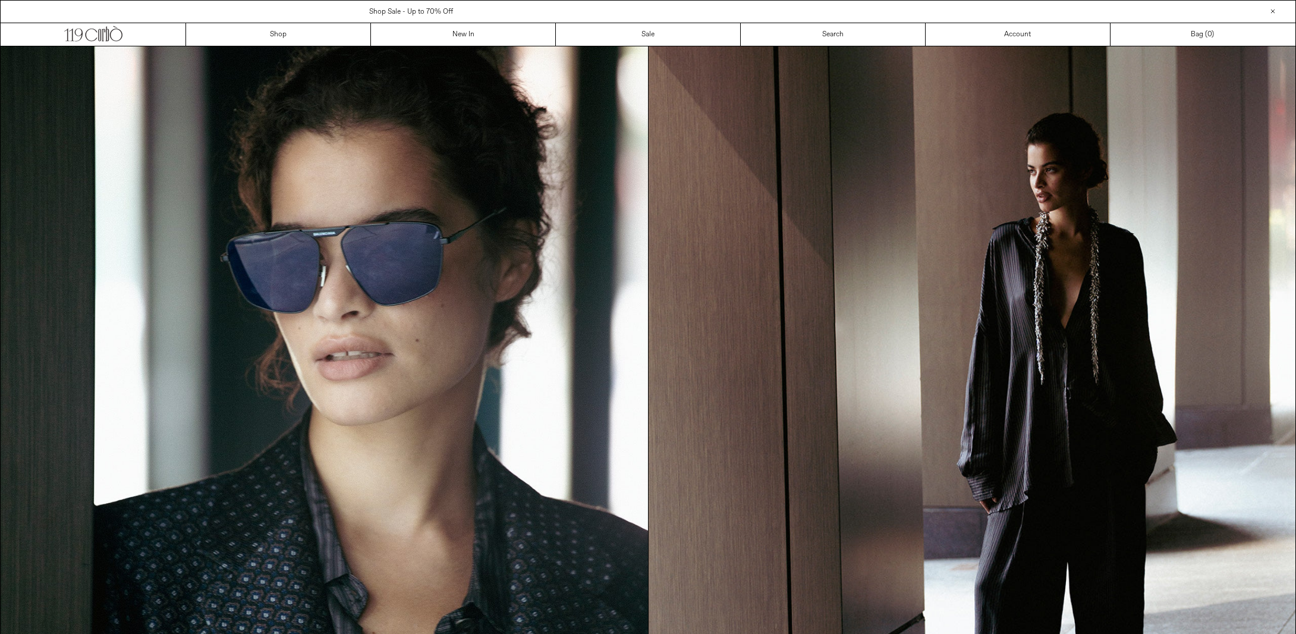 This screenshot has width=1296, height=634. Describe the element at coordinates (1209, 34) in the screenshot. I see `span: 0` at that location.